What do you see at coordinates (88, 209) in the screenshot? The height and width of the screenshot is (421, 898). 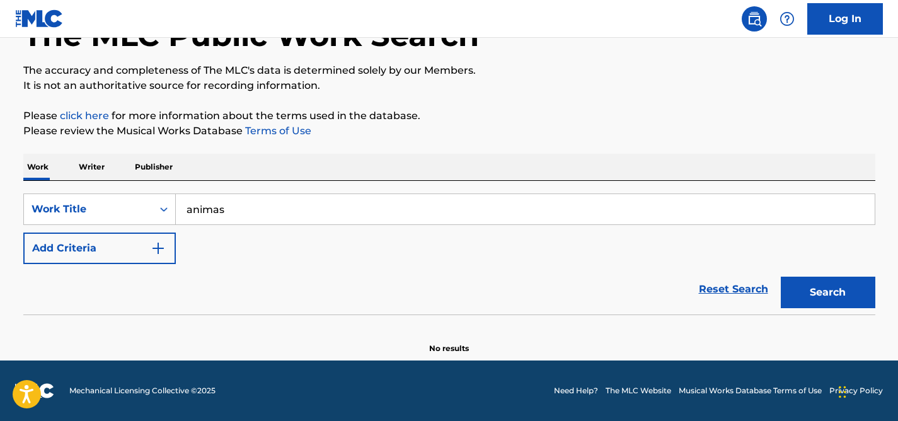 I see `div: Work Title` at bounding box center [88, 209].